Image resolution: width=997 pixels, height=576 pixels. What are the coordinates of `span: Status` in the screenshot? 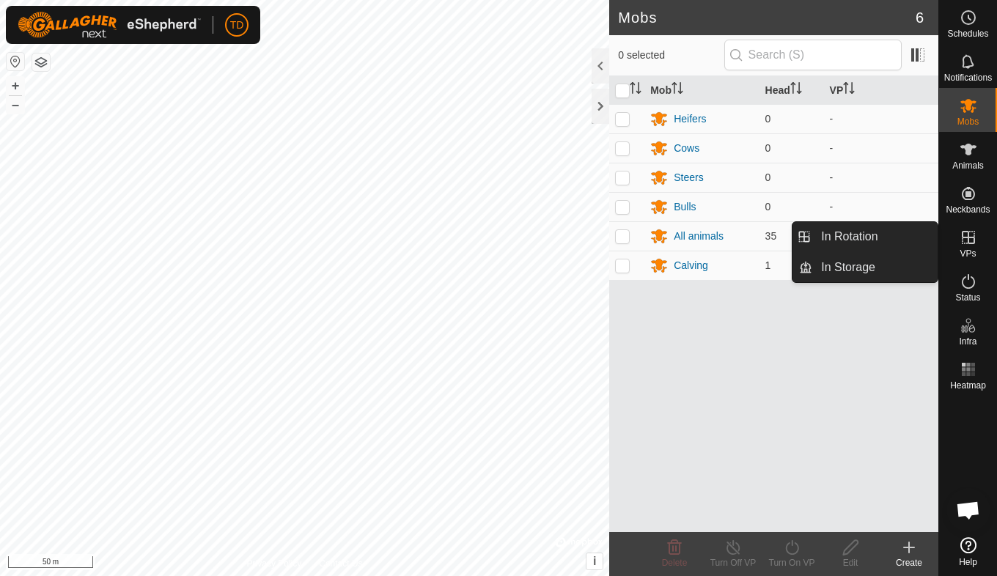 It's located at (968, 298).